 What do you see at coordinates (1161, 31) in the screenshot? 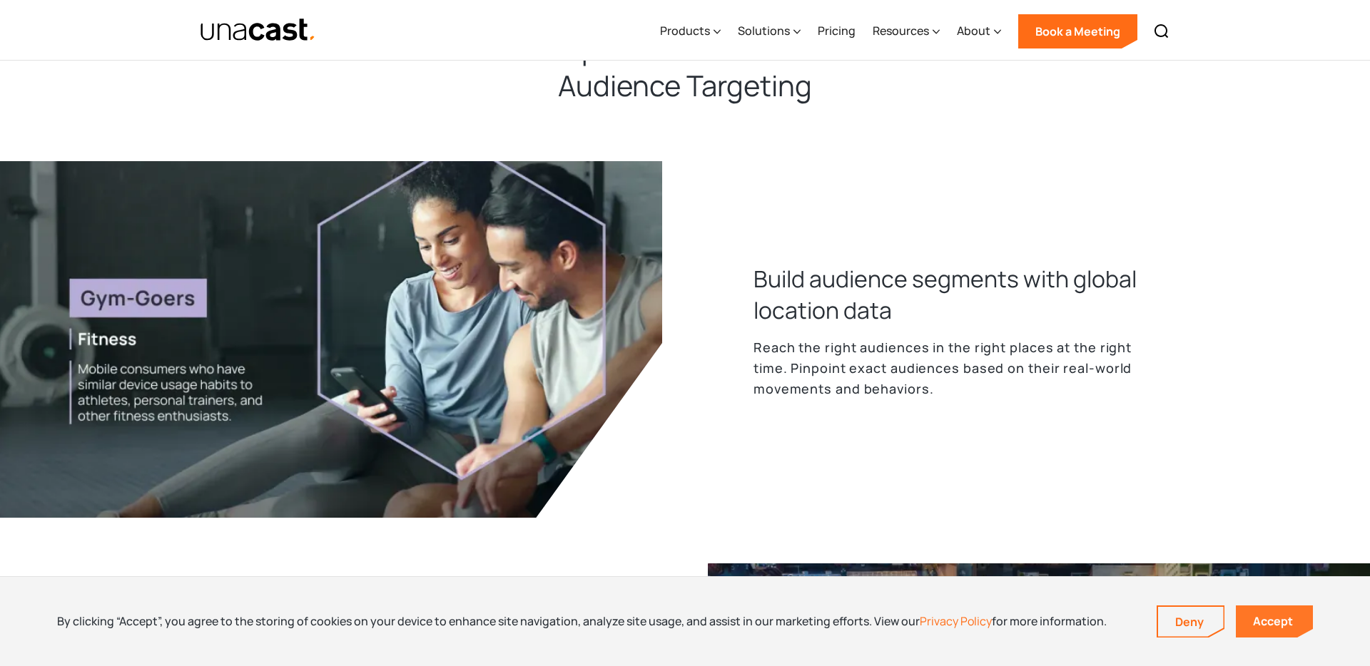
I see `img: Search icon` at bounding box center [1161, 31].